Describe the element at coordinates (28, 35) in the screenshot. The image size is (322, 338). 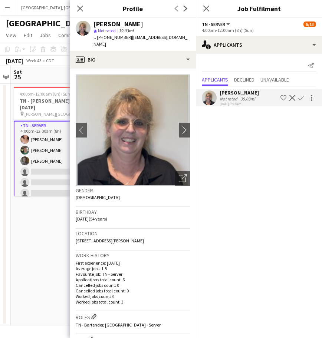
I see `span: Edit` at that location.